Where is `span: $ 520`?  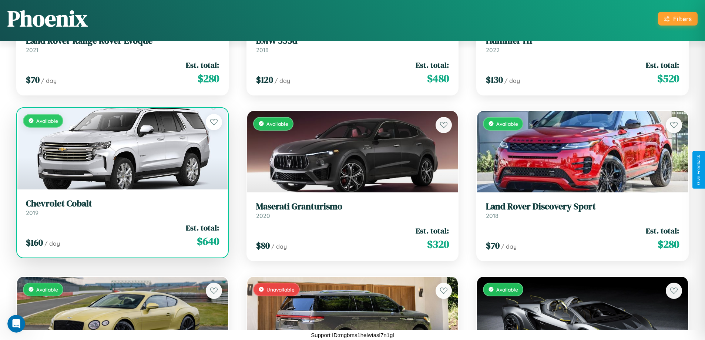 span: $ 520 is located at coordinates (668, 78).